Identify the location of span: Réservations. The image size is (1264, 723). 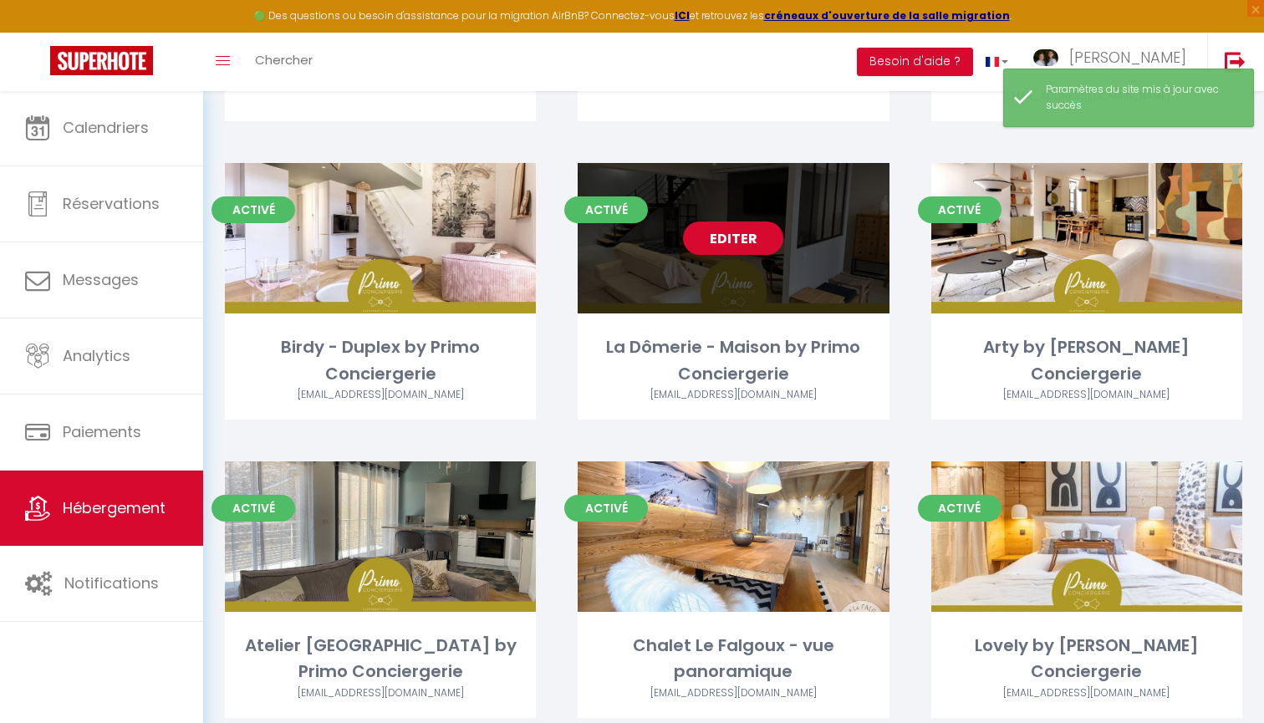
(111, 203).